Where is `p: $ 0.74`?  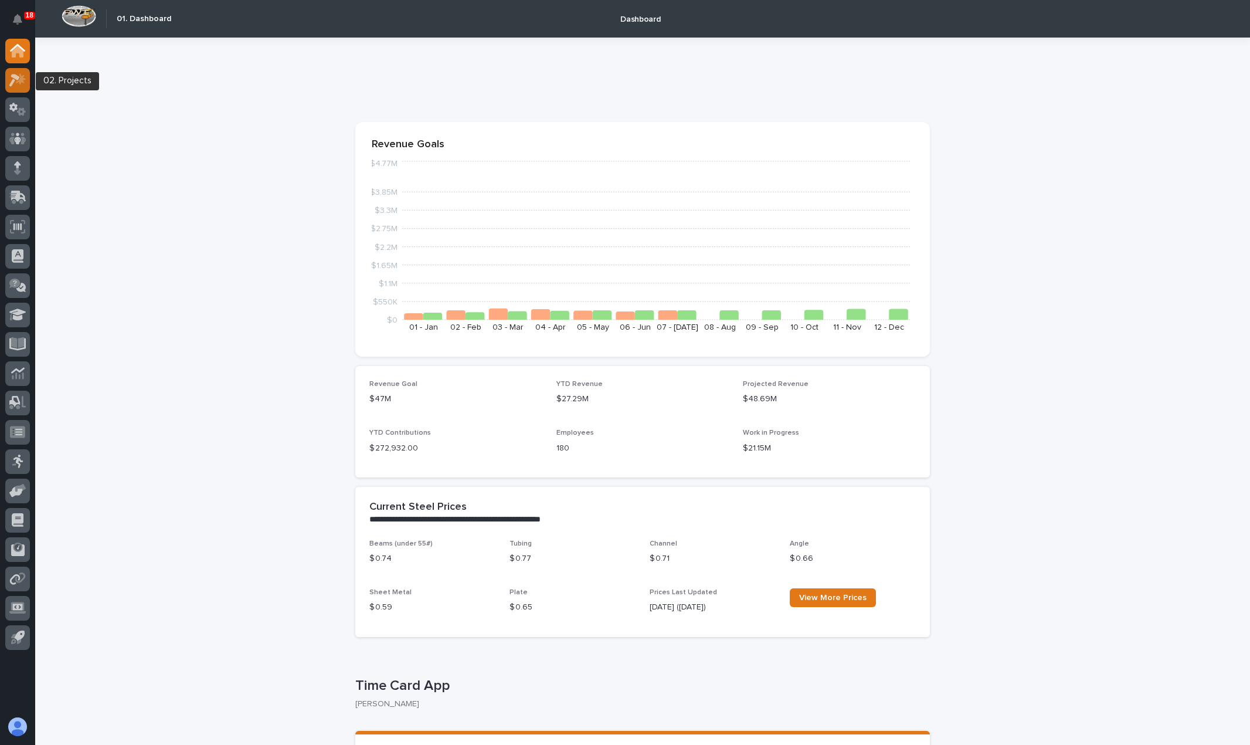
p: $ 0.74 is located at coordinates (432, 558).